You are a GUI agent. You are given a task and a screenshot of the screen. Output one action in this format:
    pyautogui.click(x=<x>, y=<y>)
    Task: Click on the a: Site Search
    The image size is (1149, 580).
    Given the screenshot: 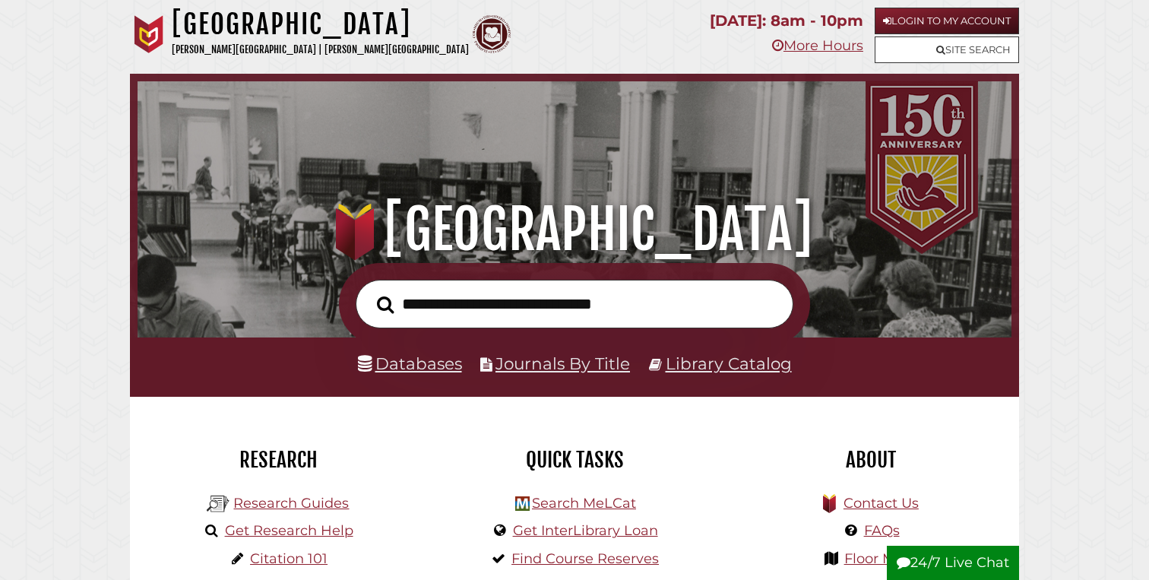 What is the action you would take?
    pyautogui.click(x=947, y=49)
    